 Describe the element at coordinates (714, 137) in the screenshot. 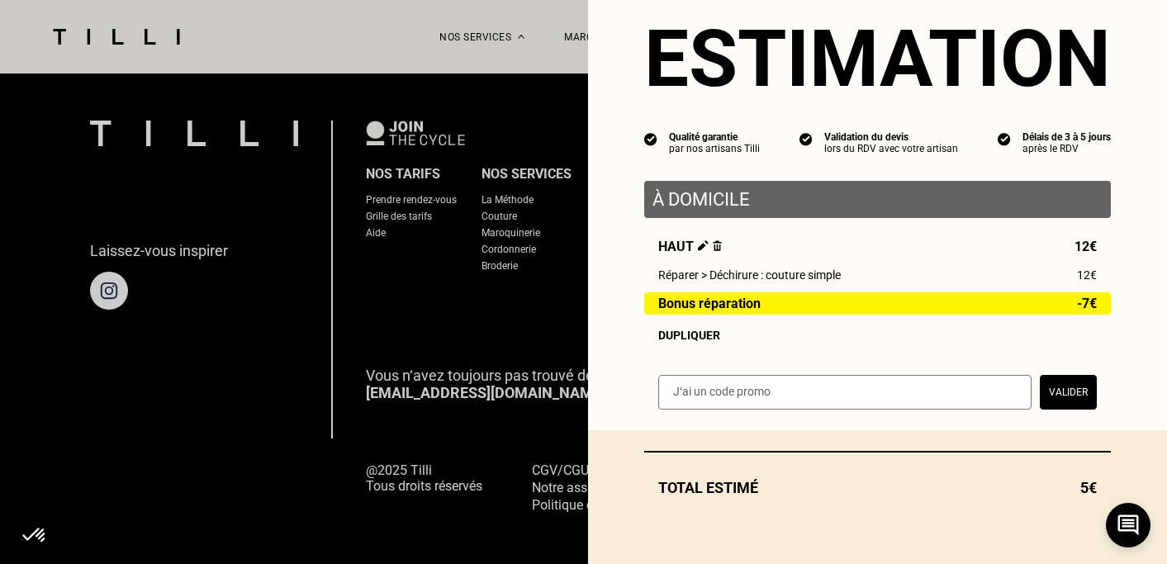

I see `div: Qualité garantie` at that location.